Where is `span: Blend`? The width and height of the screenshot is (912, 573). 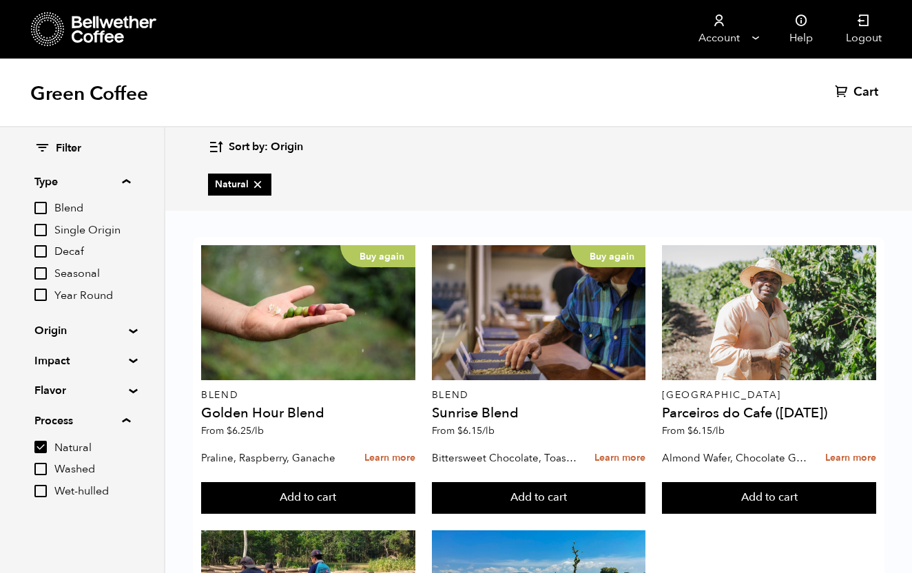
span: Blend is located at coordinates (92, 209).